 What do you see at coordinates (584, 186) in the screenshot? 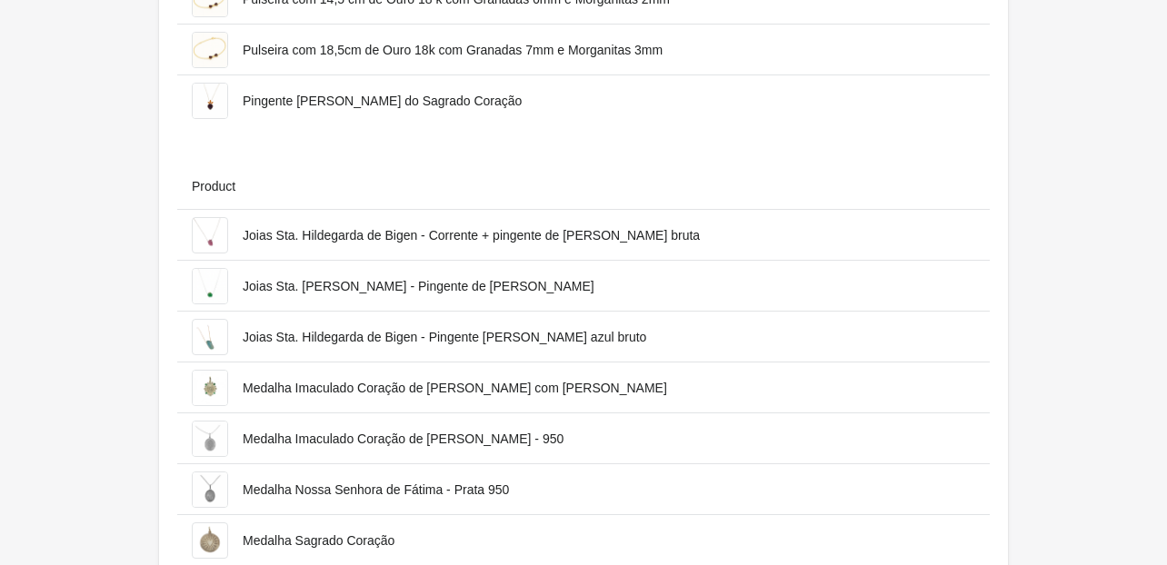
I see `th: Product` at bounding box center [584, 186].